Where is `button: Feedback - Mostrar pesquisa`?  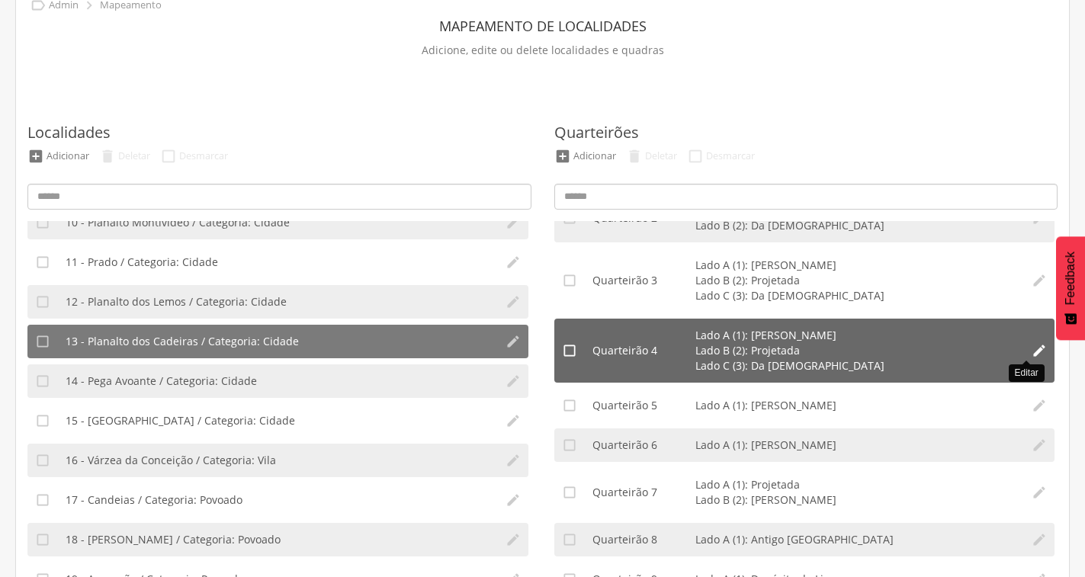
button: Feedback - Mostrar pesquisa is located at coordinates (1071, 288).